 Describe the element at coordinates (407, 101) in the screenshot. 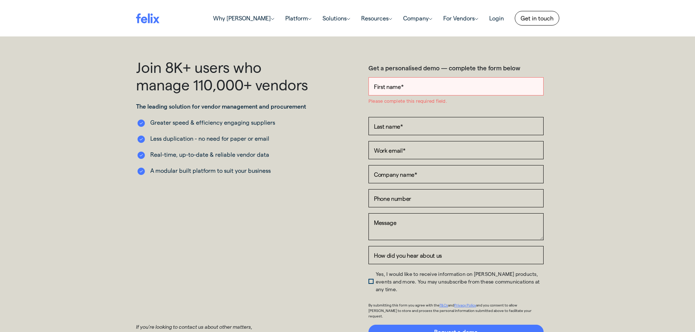

I see `label: Please complete this required field.` at that location.